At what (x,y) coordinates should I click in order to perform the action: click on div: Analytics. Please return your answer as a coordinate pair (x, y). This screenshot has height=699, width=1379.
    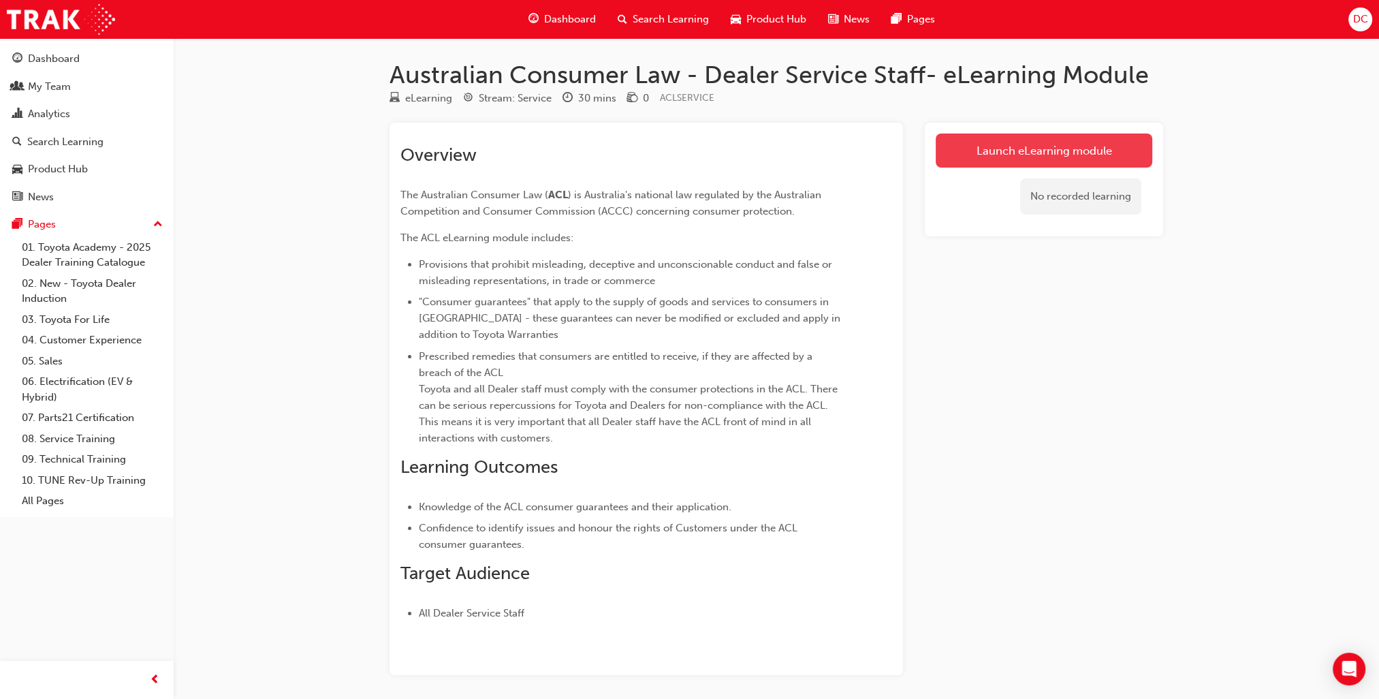
    Looking at the image, I should click on (49, 114).